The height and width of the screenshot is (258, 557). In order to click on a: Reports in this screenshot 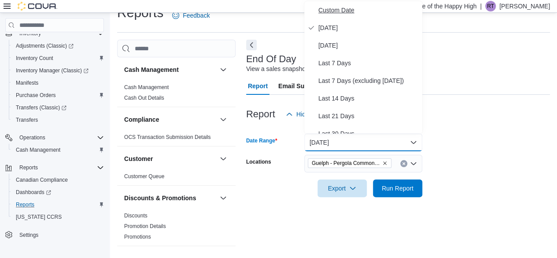, I will do `click(25, 204)`.